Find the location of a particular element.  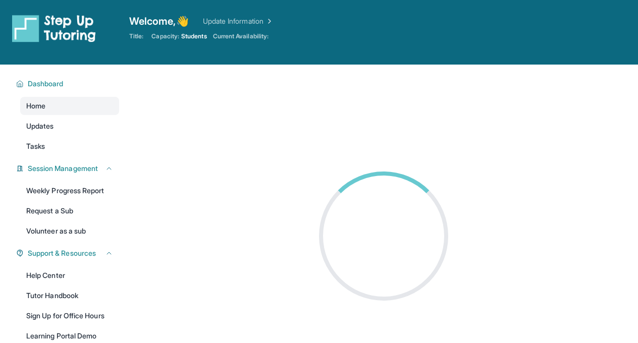

span: Students is located at coordinates (194, 36).